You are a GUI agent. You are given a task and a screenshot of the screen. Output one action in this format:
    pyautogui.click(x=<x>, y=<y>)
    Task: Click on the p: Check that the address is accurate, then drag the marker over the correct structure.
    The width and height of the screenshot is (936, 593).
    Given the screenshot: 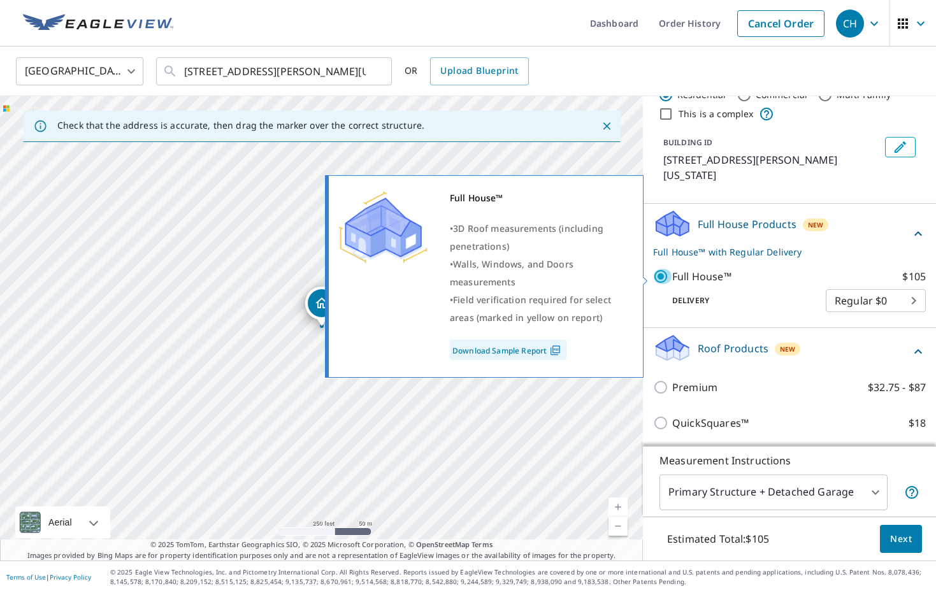 What is the action you would take?
    pyautogui.click(x=241, y=126)
    